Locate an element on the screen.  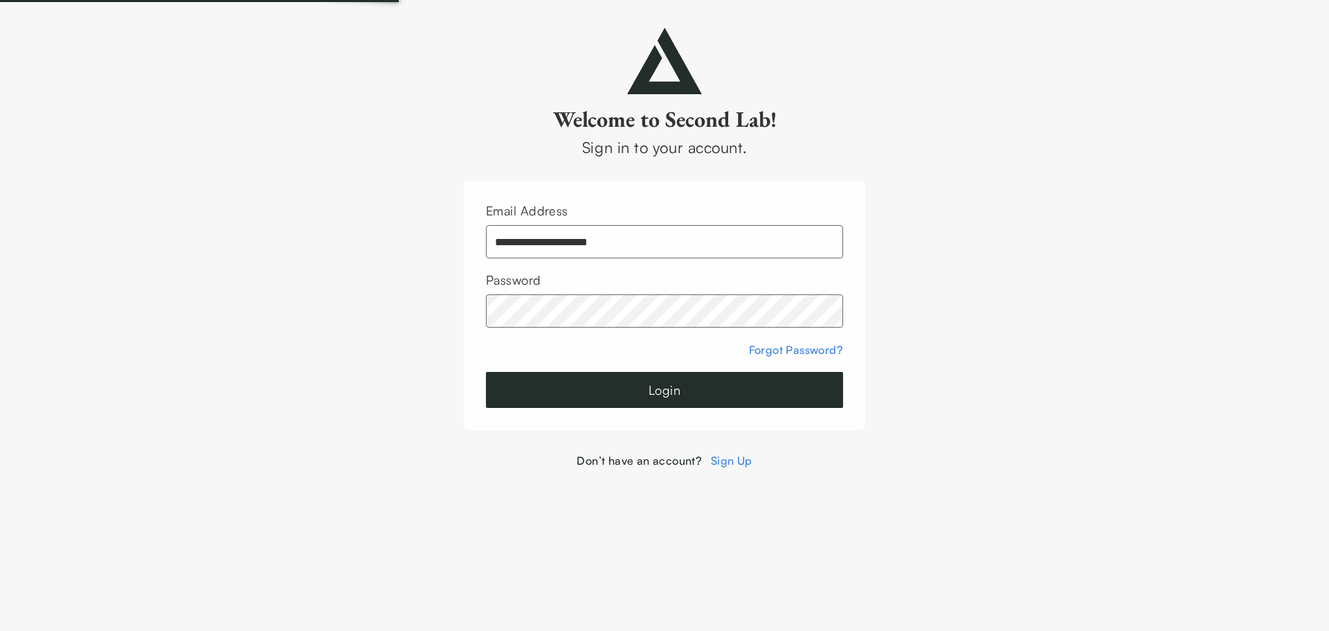
a: Sign Up is located at coordinates (732, 460).